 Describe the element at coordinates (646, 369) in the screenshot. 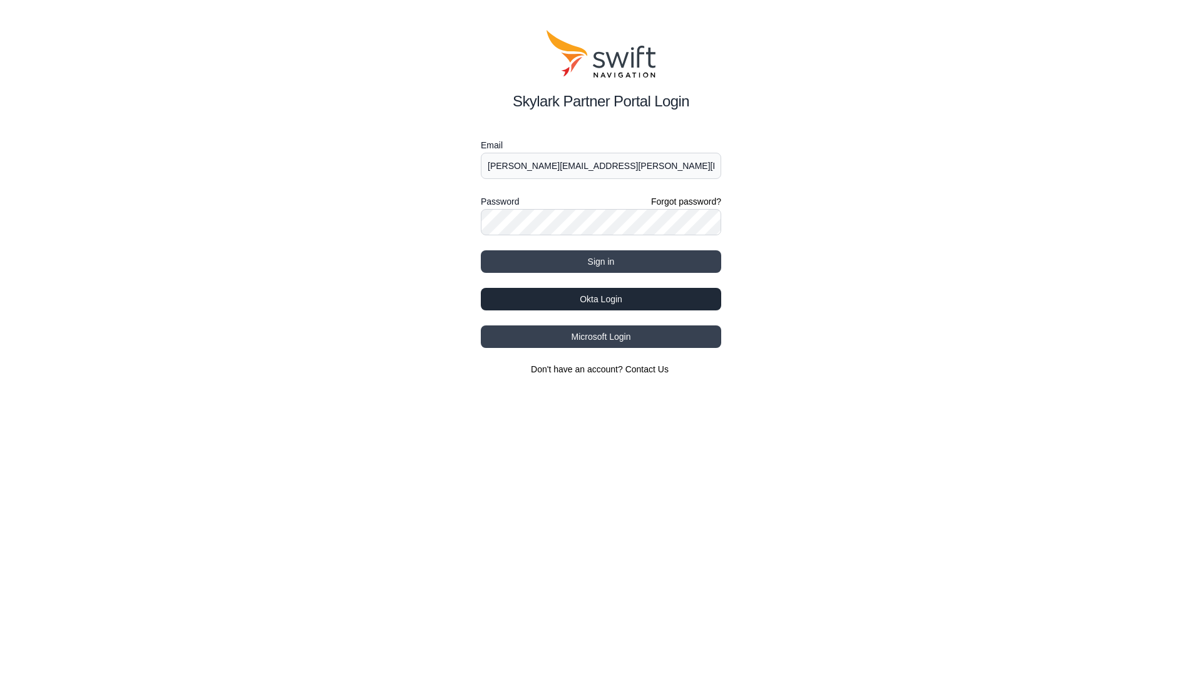

I see `a: Contact Us` at that location.